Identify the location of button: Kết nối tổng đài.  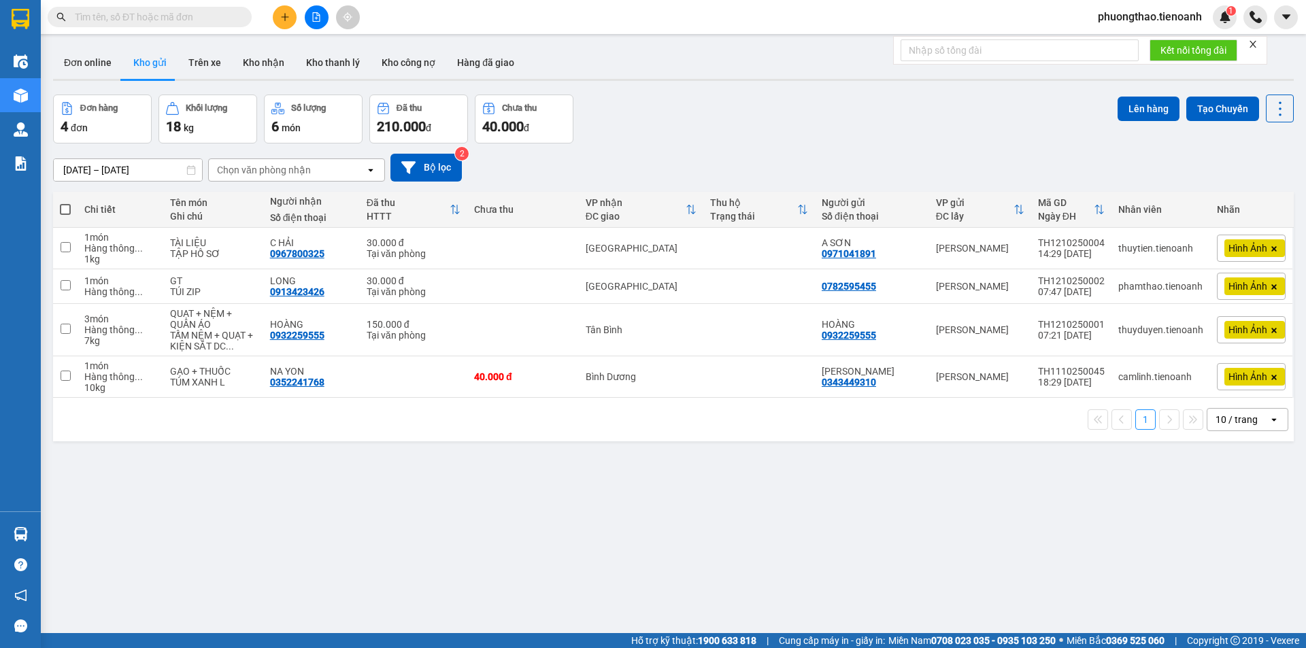
(1193, 50).